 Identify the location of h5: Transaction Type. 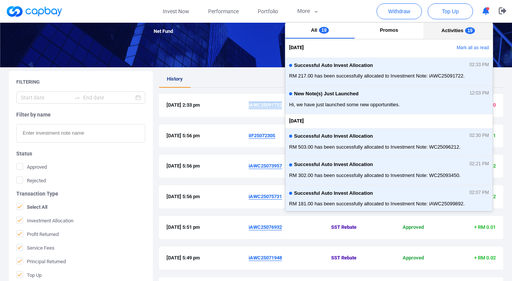
(81, 194).